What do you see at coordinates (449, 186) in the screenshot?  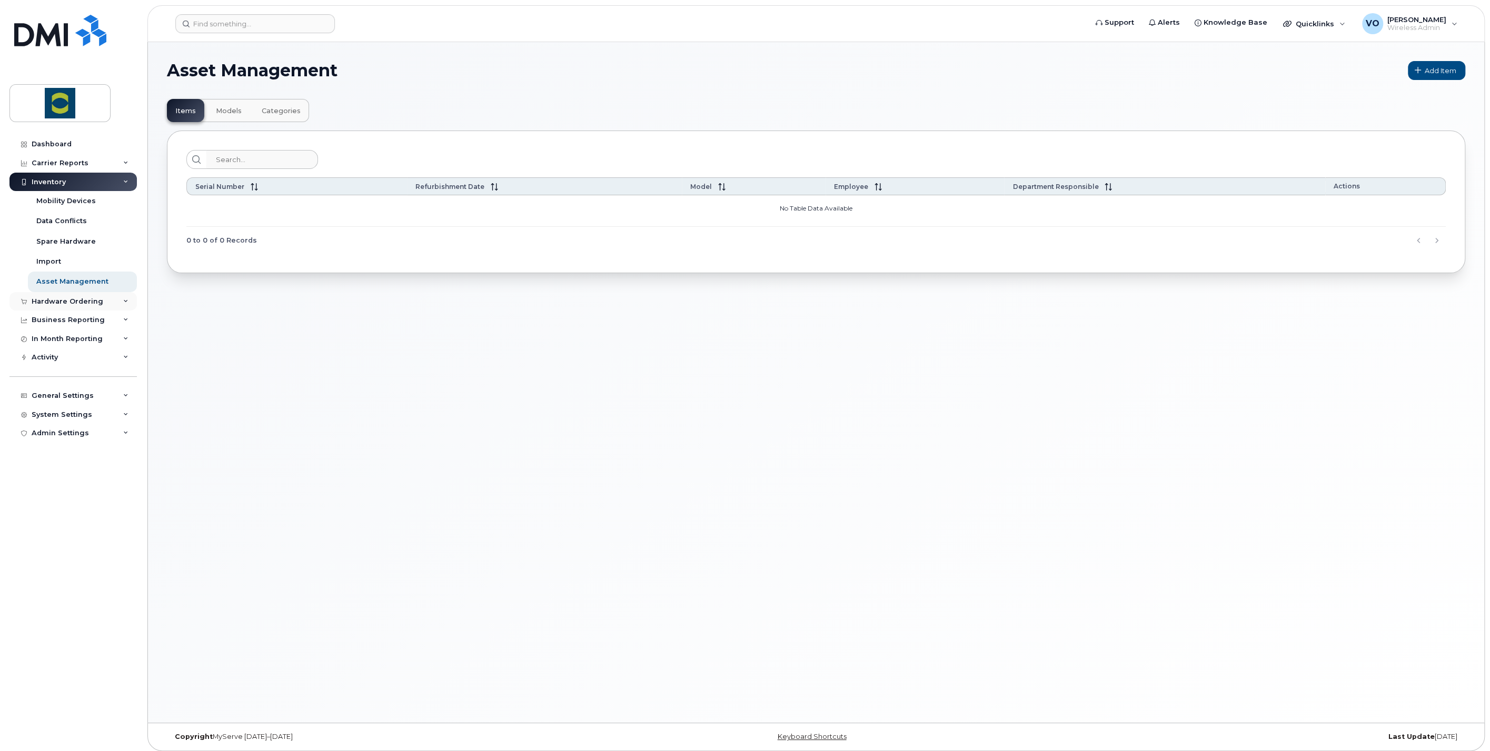 I see `span: Refurbishment Date` at bounding box center [449, 186].